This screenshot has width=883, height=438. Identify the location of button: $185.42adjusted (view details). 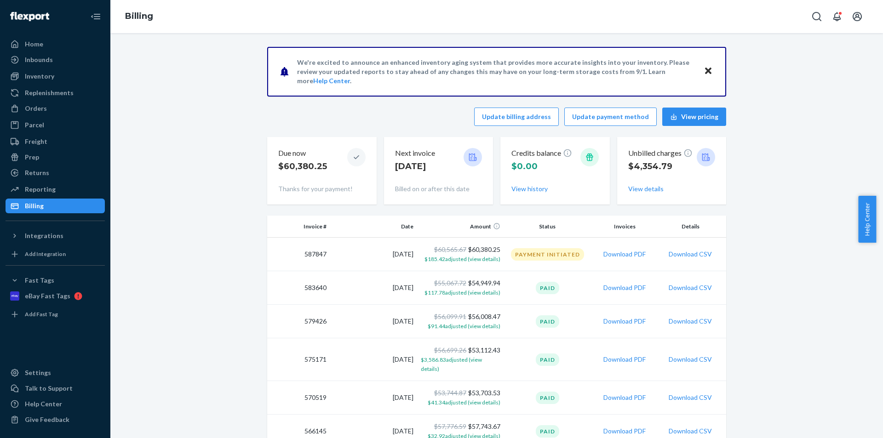
(462, 259).